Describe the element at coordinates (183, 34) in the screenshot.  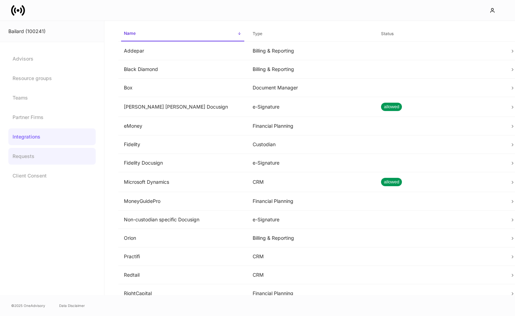
I see `span: Name` at that location.